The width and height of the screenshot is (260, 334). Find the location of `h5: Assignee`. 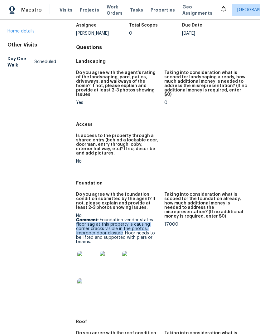

h5: Assignee is located at coordinates (87, 25).